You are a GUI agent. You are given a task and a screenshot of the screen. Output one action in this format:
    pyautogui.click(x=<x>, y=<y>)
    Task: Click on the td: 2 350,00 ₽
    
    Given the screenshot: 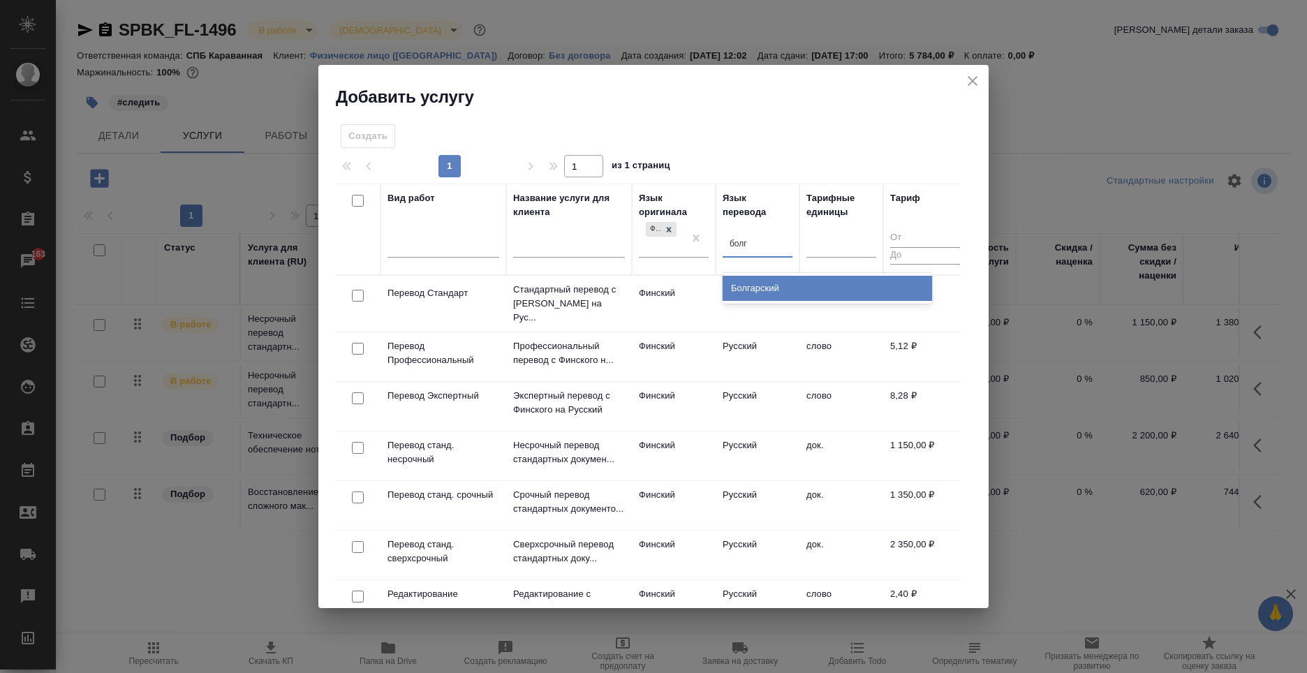 What is the action you would take?
    pyautogui.click(x=925, y=555)
    